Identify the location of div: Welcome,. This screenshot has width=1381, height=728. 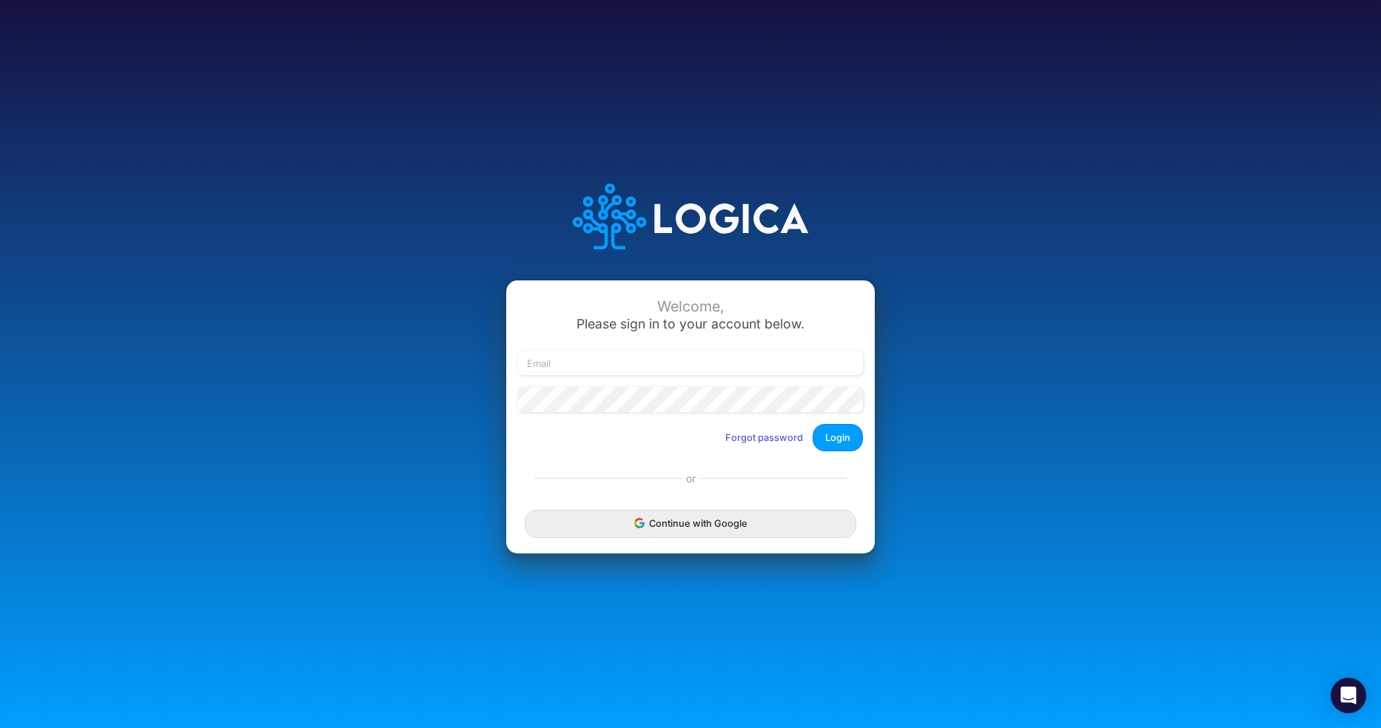
(690, 306).